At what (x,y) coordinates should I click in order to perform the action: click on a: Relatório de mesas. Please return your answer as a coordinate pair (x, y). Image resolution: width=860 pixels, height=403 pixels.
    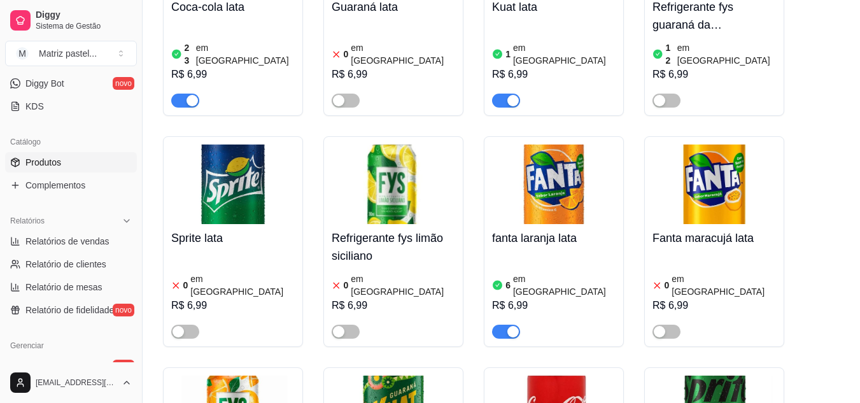
    Looking at the image, I should click on (71, 287).